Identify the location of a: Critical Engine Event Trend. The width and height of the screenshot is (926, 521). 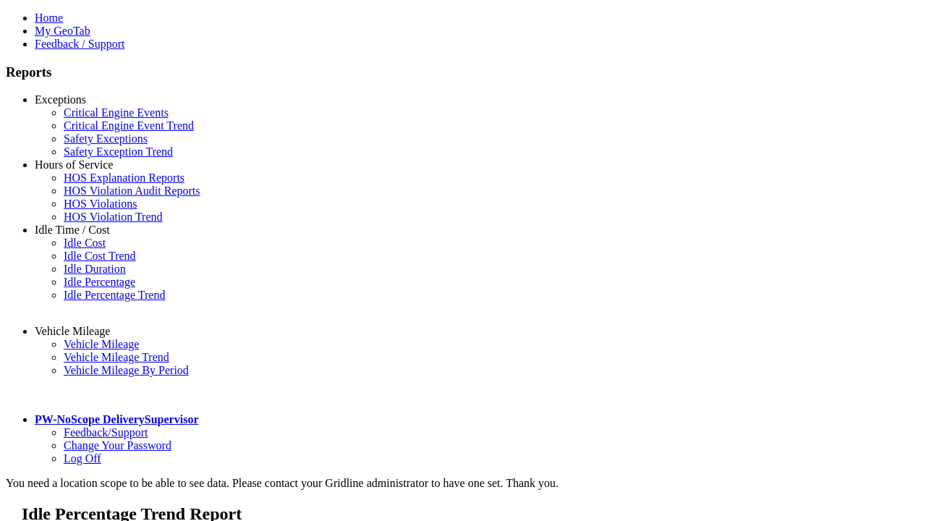
(129, 125).